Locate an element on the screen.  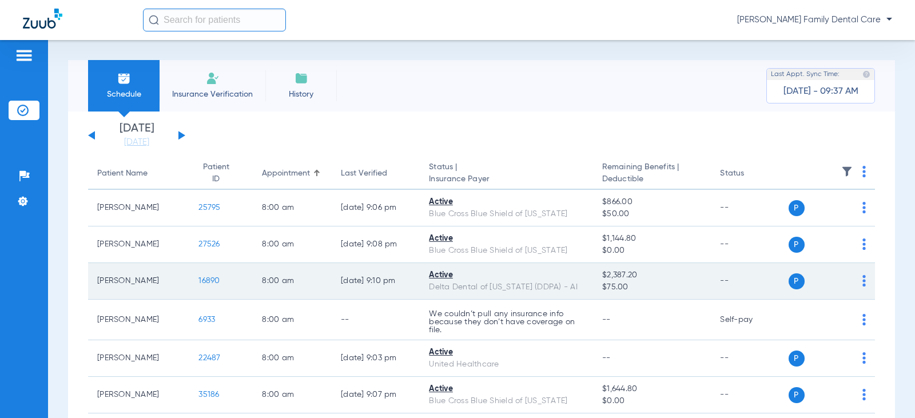
input: Search for patients is located at coordinates (214, 20).